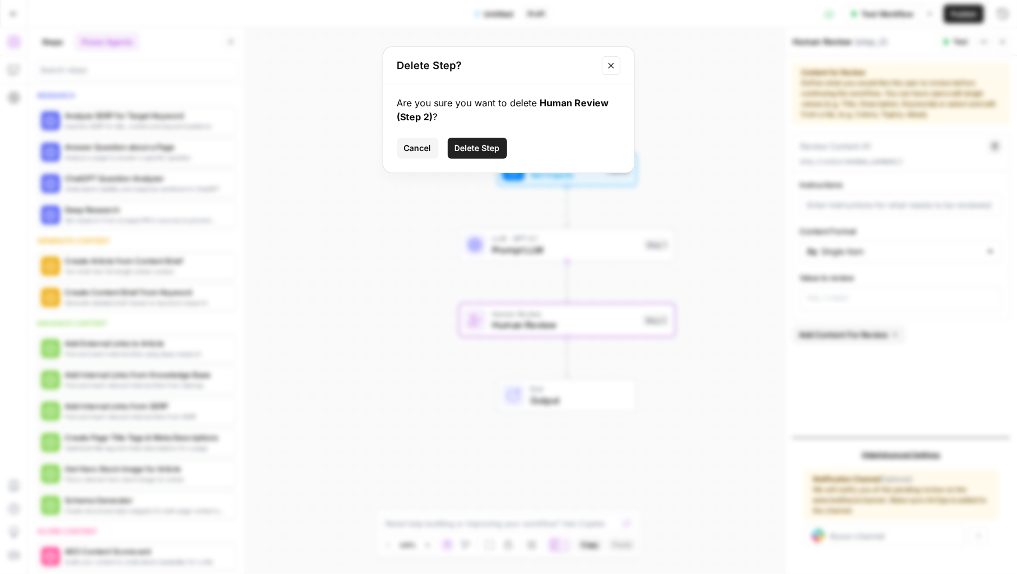  I want to click on div: Are you sure you want to delete ?, so click(509, 110).